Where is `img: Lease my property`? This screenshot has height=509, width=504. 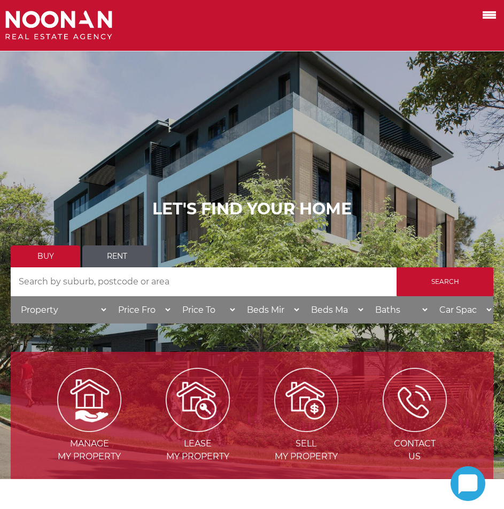
img: Lease my property is located at coordinates (198, 400).